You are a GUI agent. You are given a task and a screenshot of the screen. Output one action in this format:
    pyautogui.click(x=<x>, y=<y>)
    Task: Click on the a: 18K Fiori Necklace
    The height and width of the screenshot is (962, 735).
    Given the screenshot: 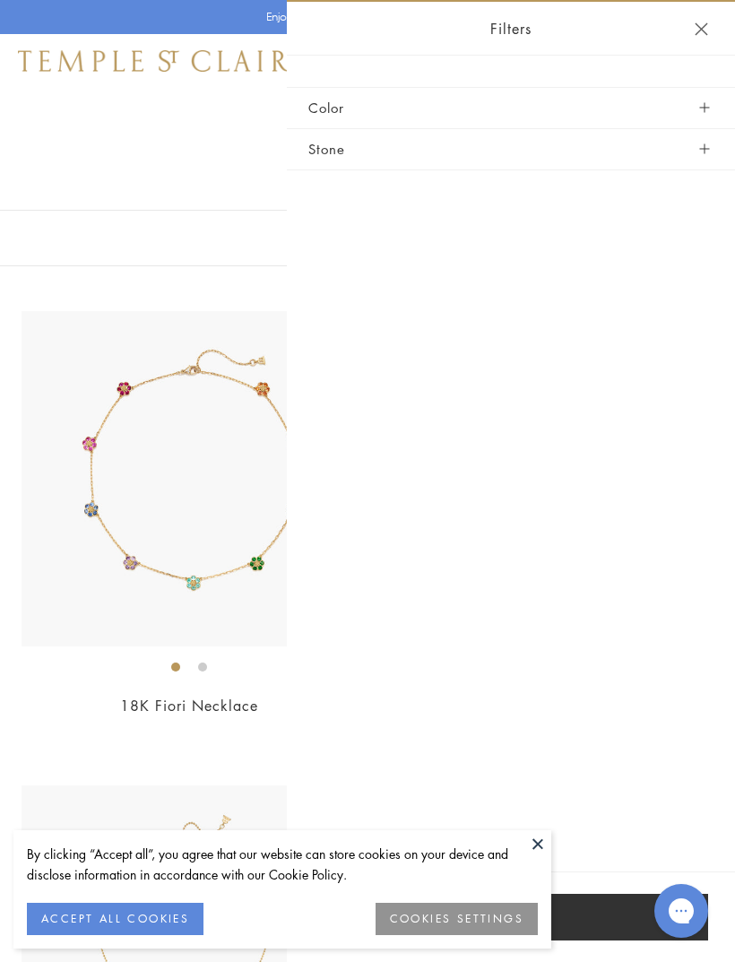 What is the action you would take?
    pyautogui.click(x=189, y=706)
    